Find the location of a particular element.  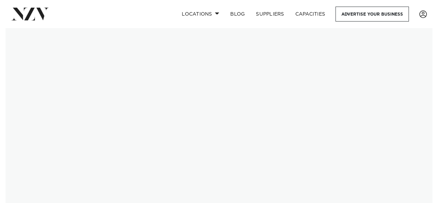

a: Advertise your business is located at coordinates (373, 14).